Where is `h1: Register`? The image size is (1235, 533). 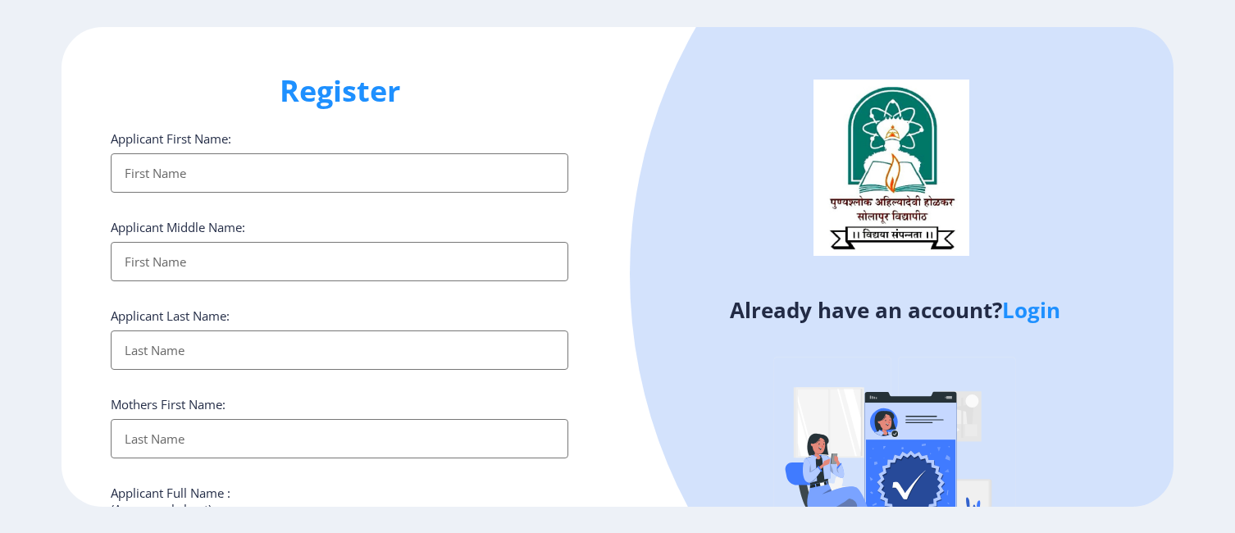 h1: Register is located at coordinates (340, 91).